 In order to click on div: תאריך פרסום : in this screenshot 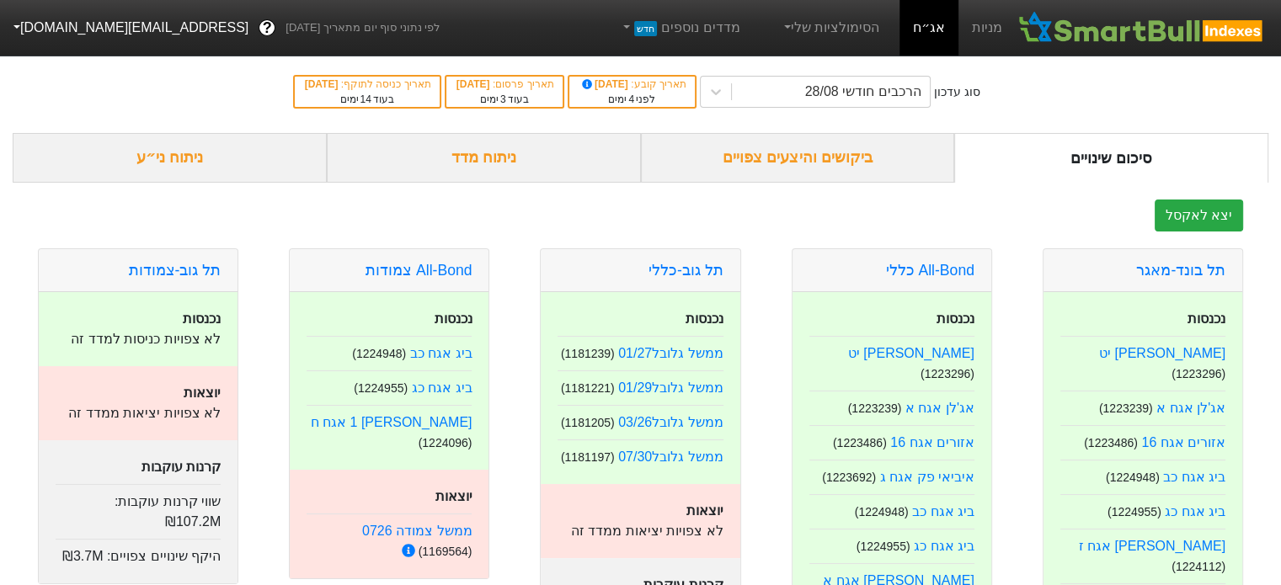, I will do `click(504, 84)`.